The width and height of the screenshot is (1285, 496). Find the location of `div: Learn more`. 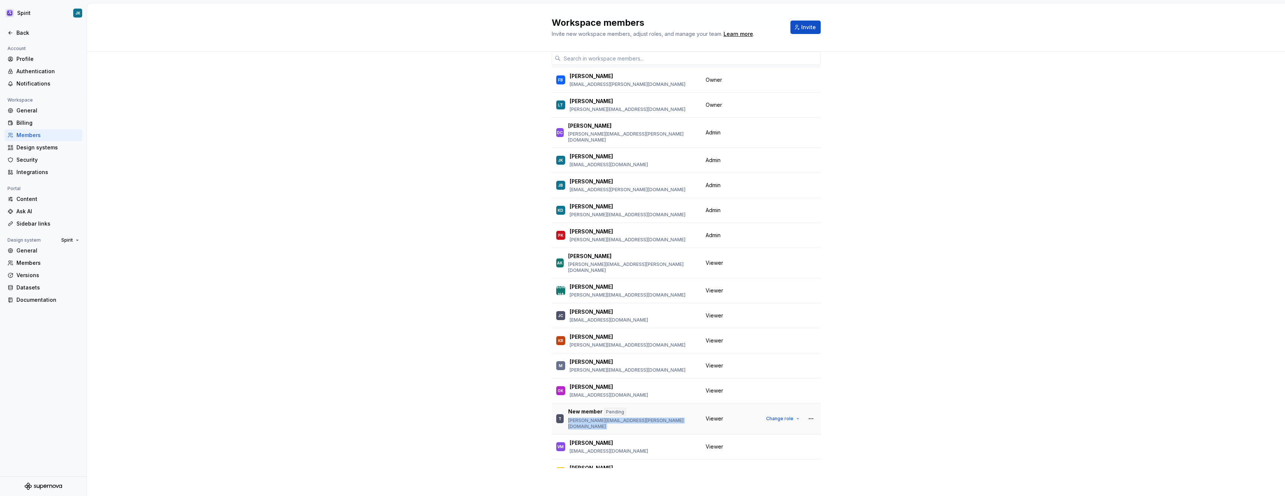

div: Learn more is located at coordinates (738, 34).